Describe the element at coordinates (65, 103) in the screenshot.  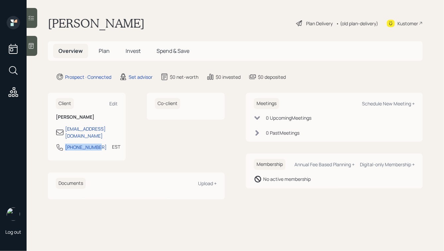
I see `h6: Client` at that location.